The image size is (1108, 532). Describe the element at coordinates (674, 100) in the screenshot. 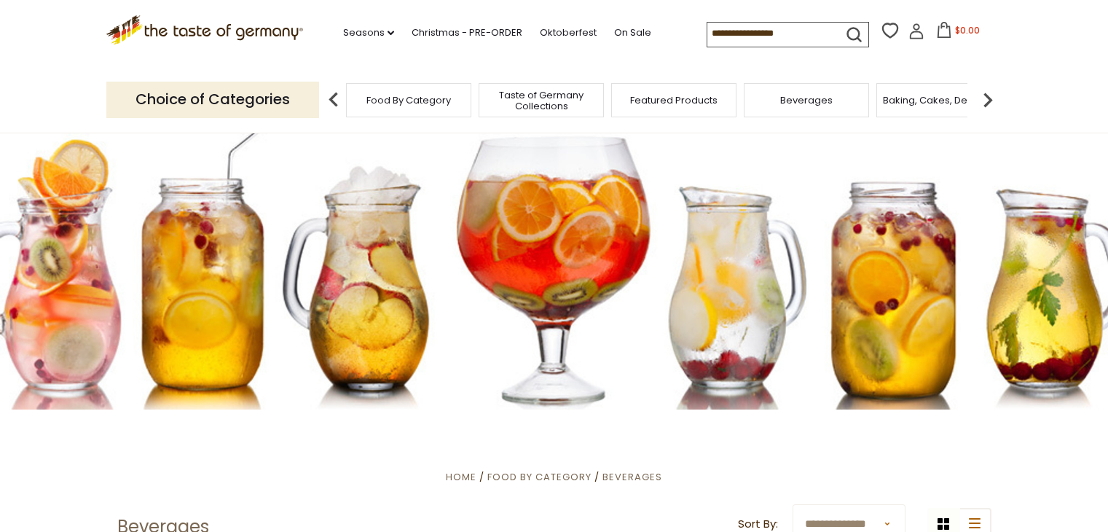

I see `a: Featured Products` at that location.